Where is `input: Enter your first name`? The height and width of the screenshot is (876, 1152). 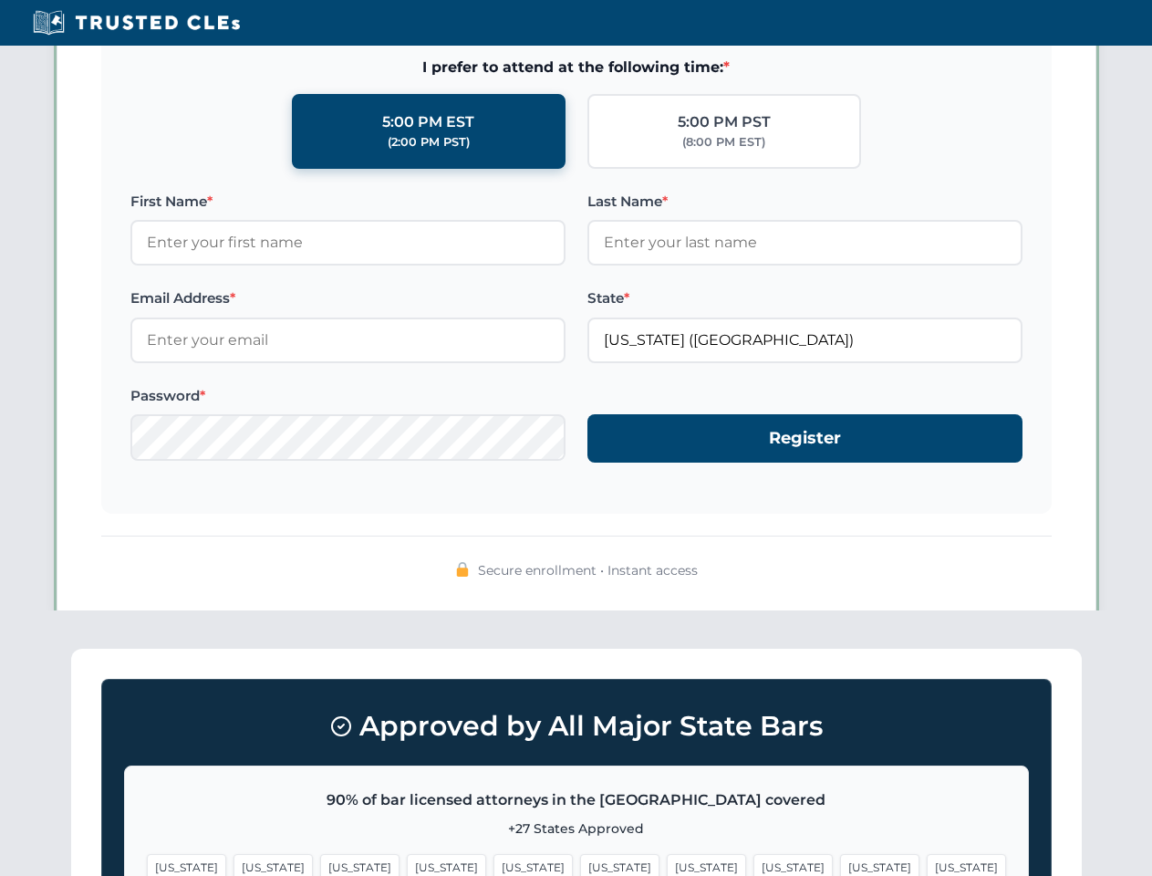
input: Enter your first name is located at coordinates (348, 243).